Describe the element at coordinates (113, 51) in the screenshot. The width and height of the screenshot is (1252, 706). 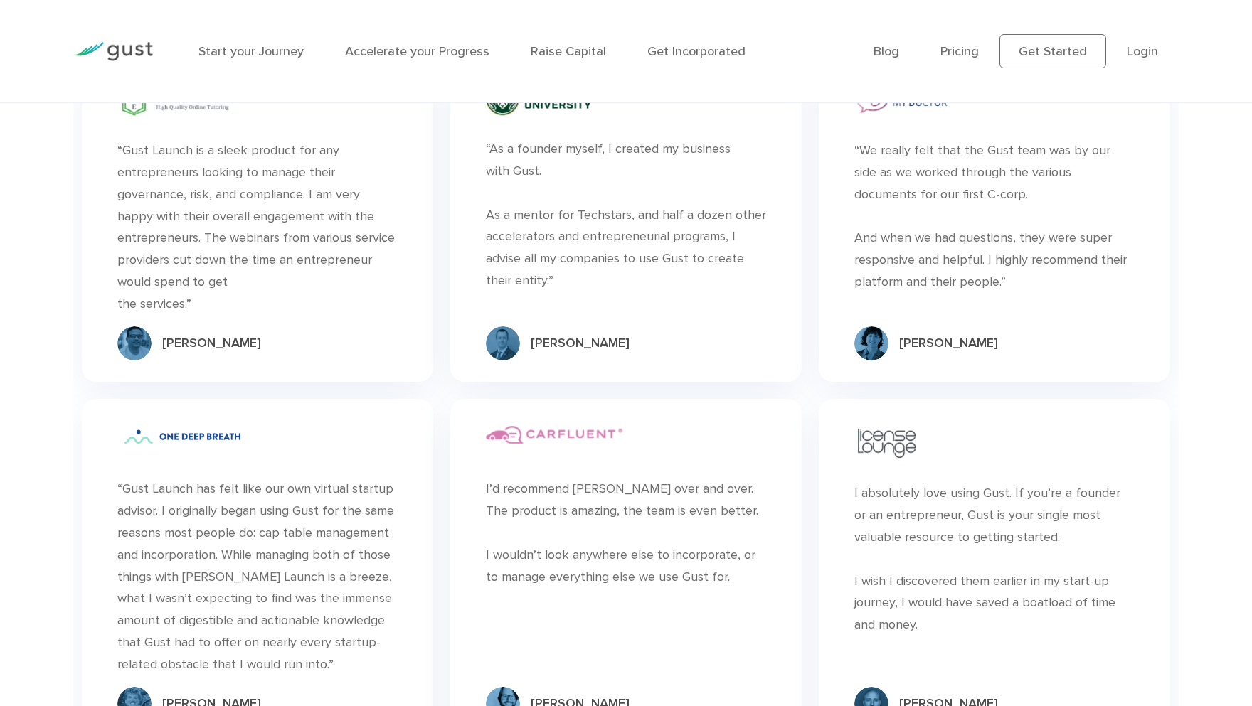
I see `img: Gust Logo` at that location.